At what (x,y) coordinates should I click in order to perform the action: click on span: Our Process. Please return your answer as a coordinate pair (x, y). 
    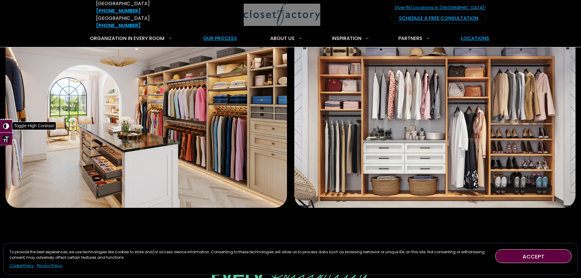
    Looking at the image, I should click on (220, 38).